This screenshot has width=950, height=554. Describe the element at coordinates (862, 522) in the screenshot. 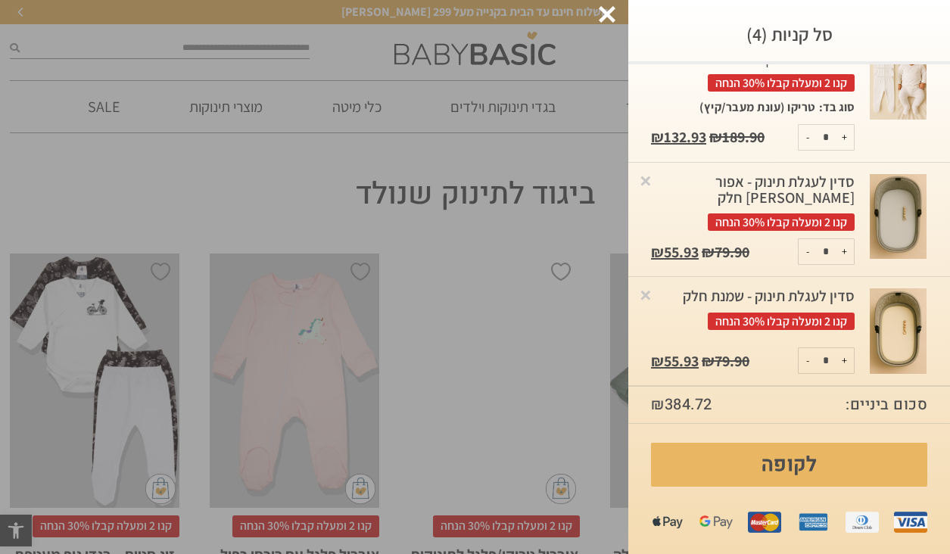

I see `img: diners.png` at that location.